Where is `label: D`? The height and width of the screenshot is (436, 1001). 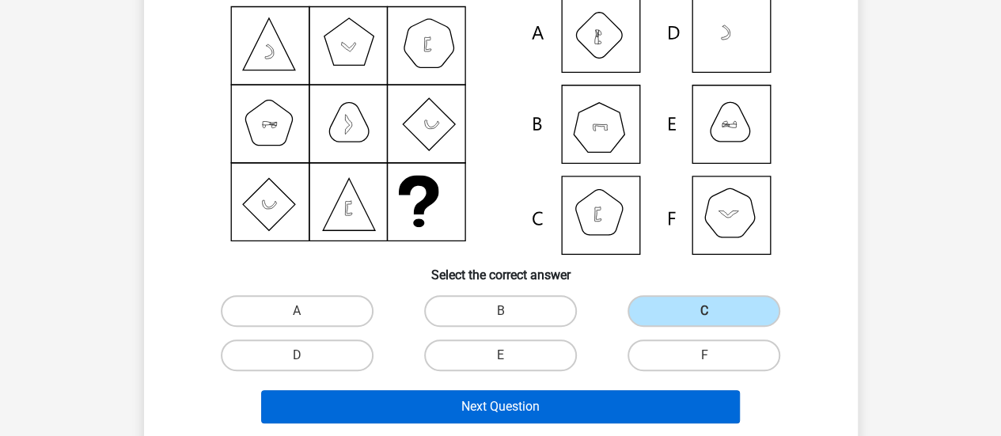
label: D is located at coordinates (297, 355).